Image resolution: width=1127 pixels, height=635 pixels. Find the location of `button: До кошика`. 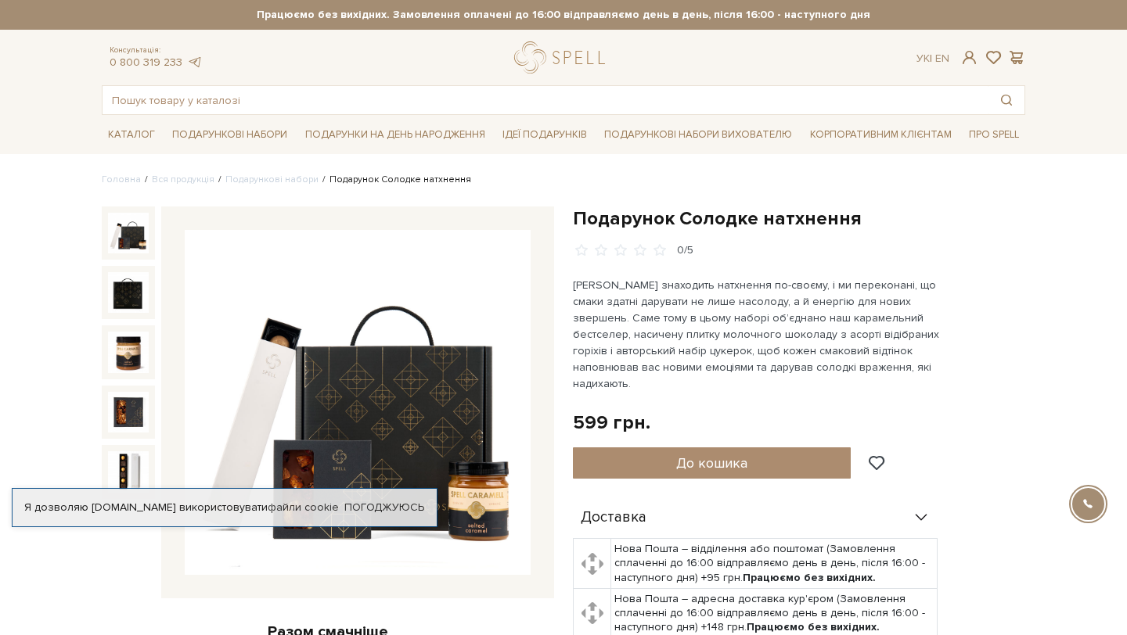

button: До кошика is located at coordinates (711, 463).